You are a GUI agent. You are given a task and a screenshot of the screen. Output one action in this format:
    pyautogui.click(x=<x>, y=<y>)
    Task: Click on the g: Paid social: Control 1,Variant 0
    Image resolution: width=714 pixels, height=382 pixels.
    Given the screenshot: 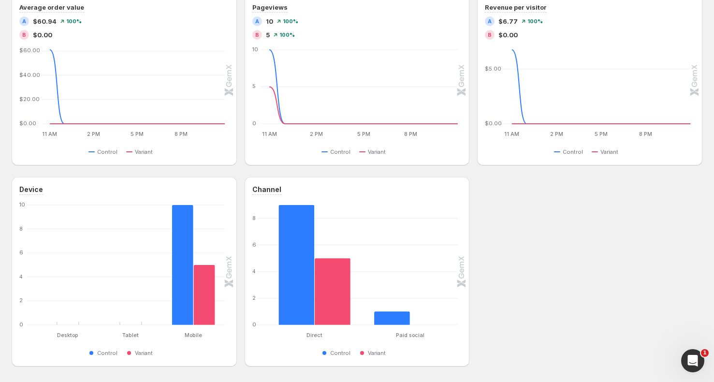 What is the action you would take?
    pyautogui.click(x=410, y=265)
    